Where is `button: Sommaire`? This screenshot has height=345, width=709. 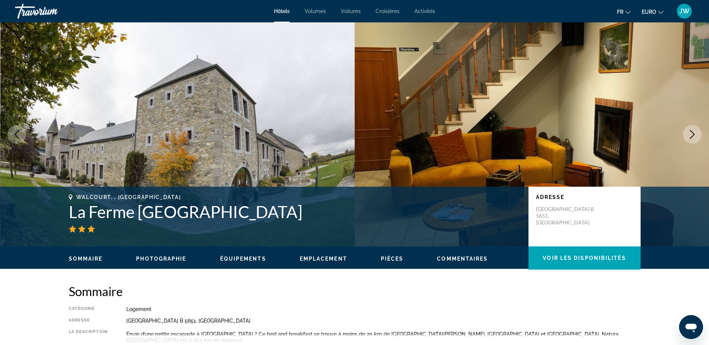
button: Sommaire is located at coordinates (86, 259).